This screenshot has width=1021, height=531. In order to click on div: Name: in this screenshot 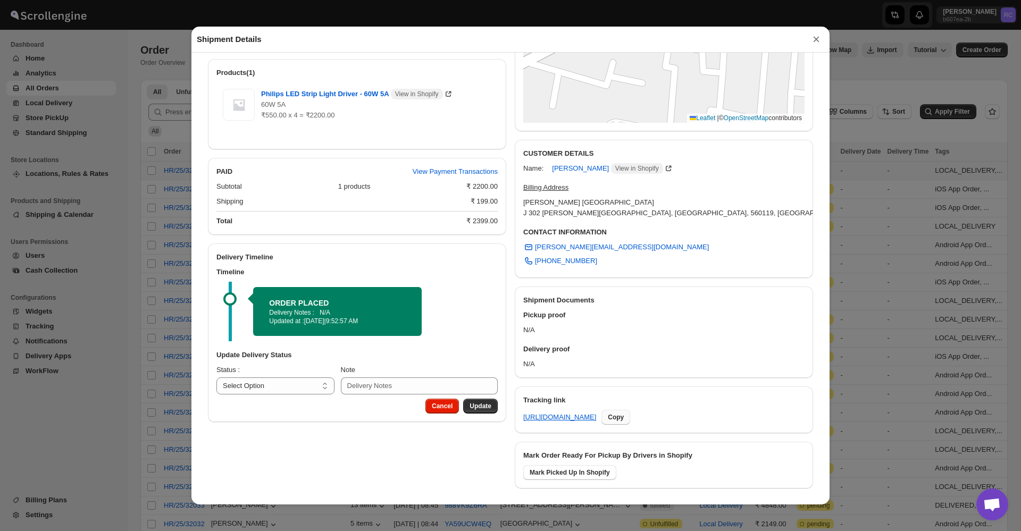, I will do `click(533, 169)`.